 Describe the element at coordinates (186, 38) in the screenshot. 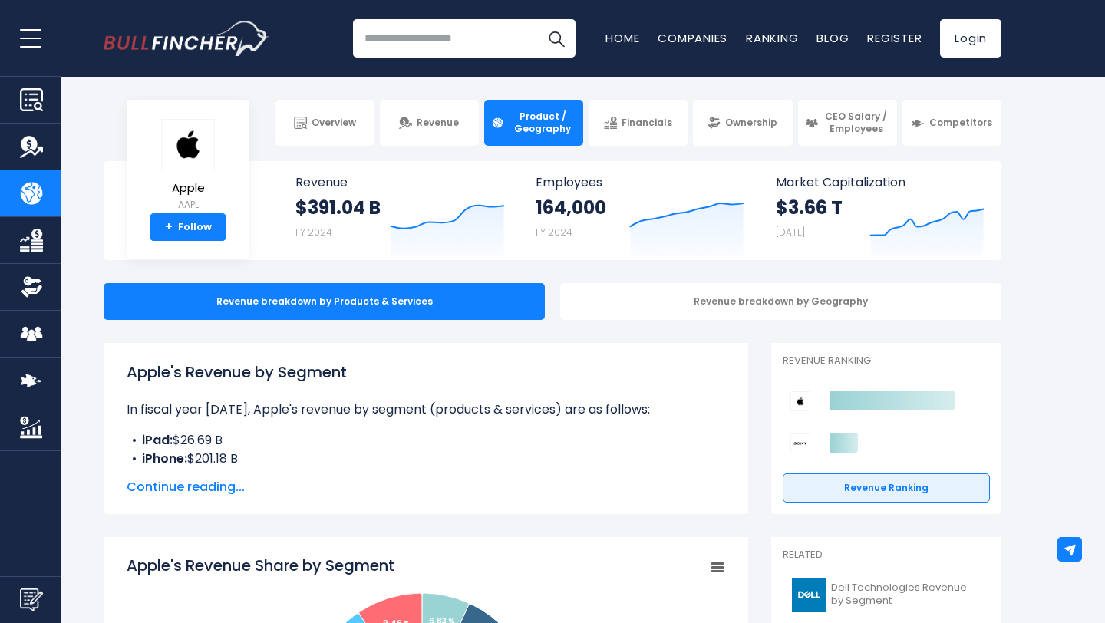

I see `a: Go to homepage` at that location.